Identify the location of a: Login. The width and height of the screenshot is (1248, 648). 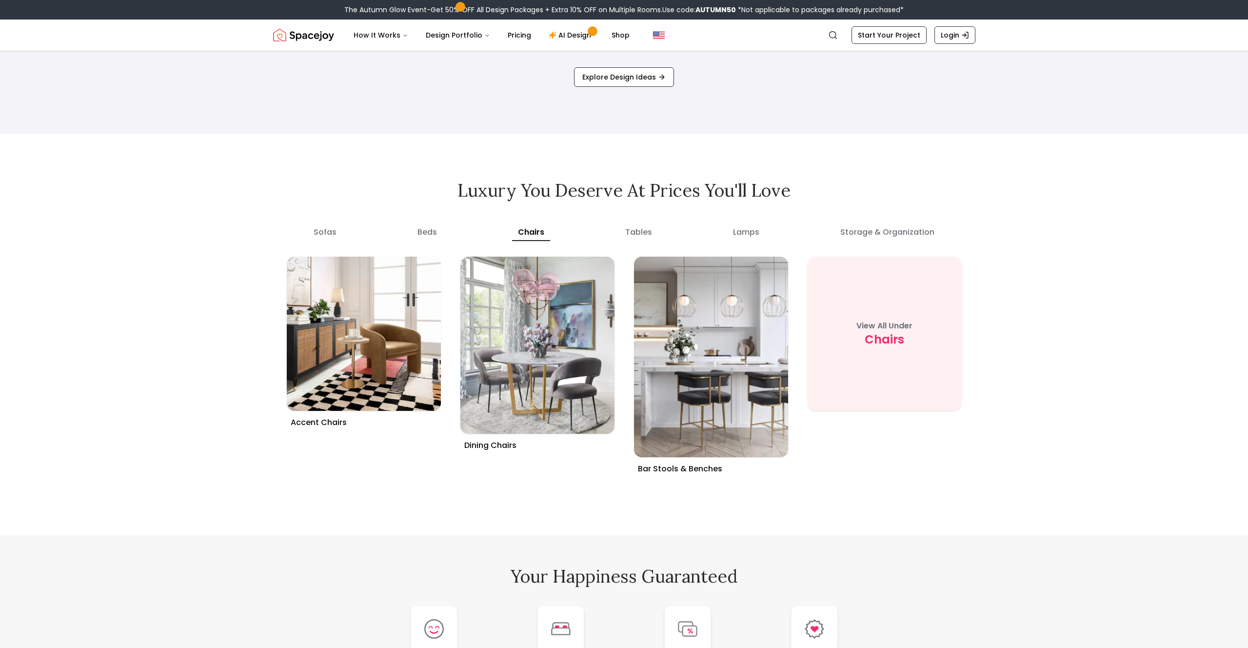
(955, 35).